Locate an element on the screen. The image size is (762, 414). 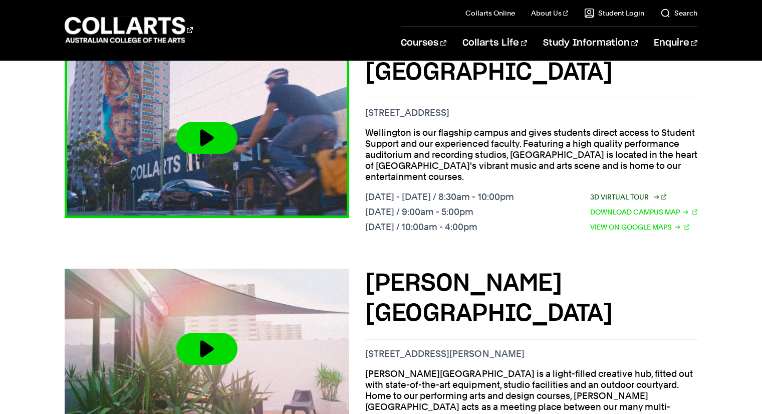
a: About Us is located at coordinates (550, 13).